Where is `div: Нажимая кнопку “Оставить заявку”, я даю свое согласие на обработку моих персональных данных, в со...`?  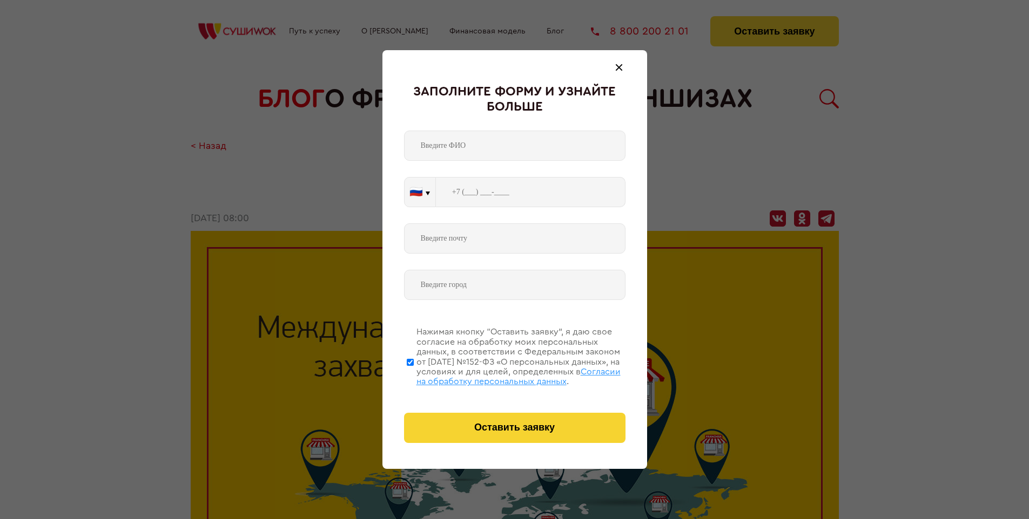 div: Нажимая кнопку “Оставить заявку”, я даю свое согласие на обработку моих персональных данных, в со... is located at coordinates (521, 357).